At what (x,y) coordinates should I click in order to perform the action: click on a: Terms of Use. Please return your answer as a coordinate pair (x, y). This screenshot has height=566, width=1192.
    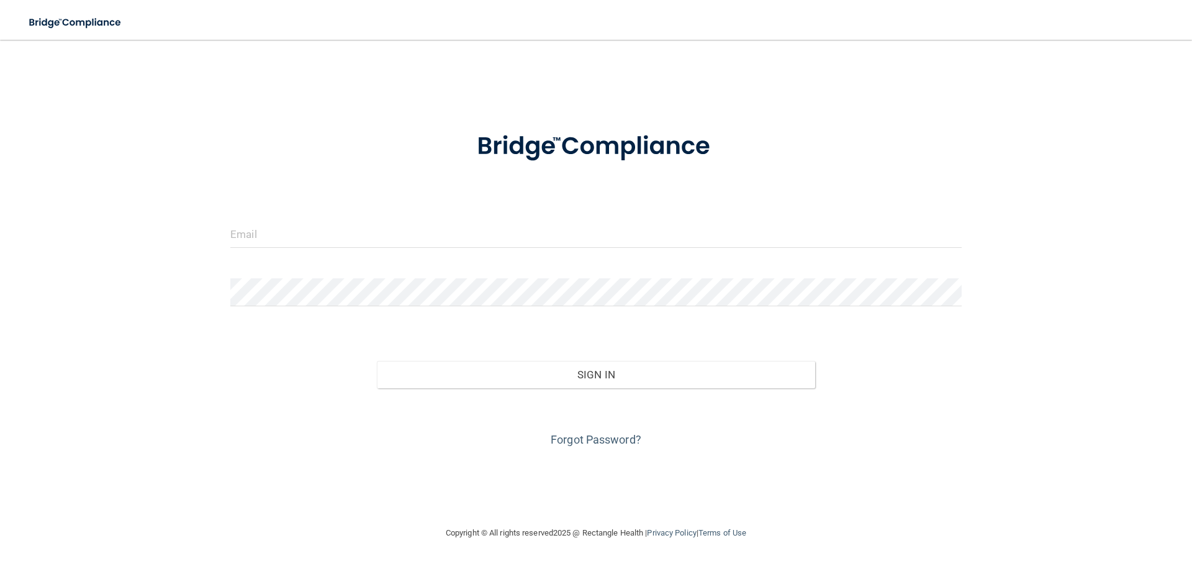
    Looking at the image, I should click on (722, 532).